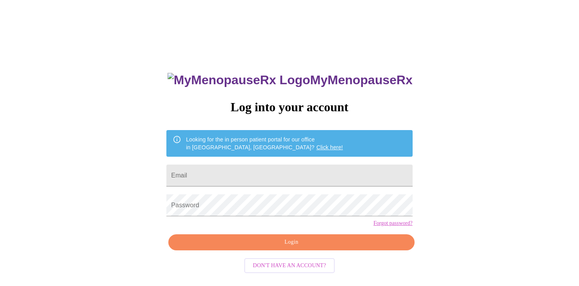  What do you see at coordinates (289, 265) in the screenshot?
I see `button: Don't have an account?` at bounding box center [289, 265].